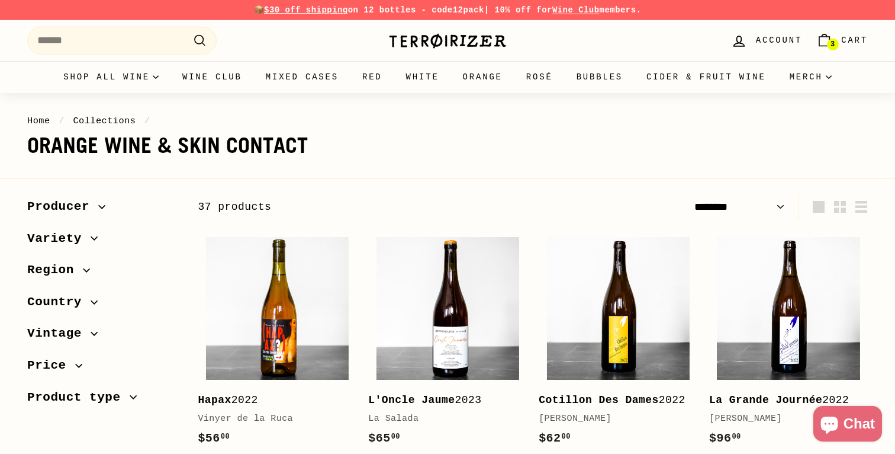 The width and height of the screenshot is (895, 454). Describe the element at coordinates (442, 400) in the screenshot. I see `div: 2023` at that location.